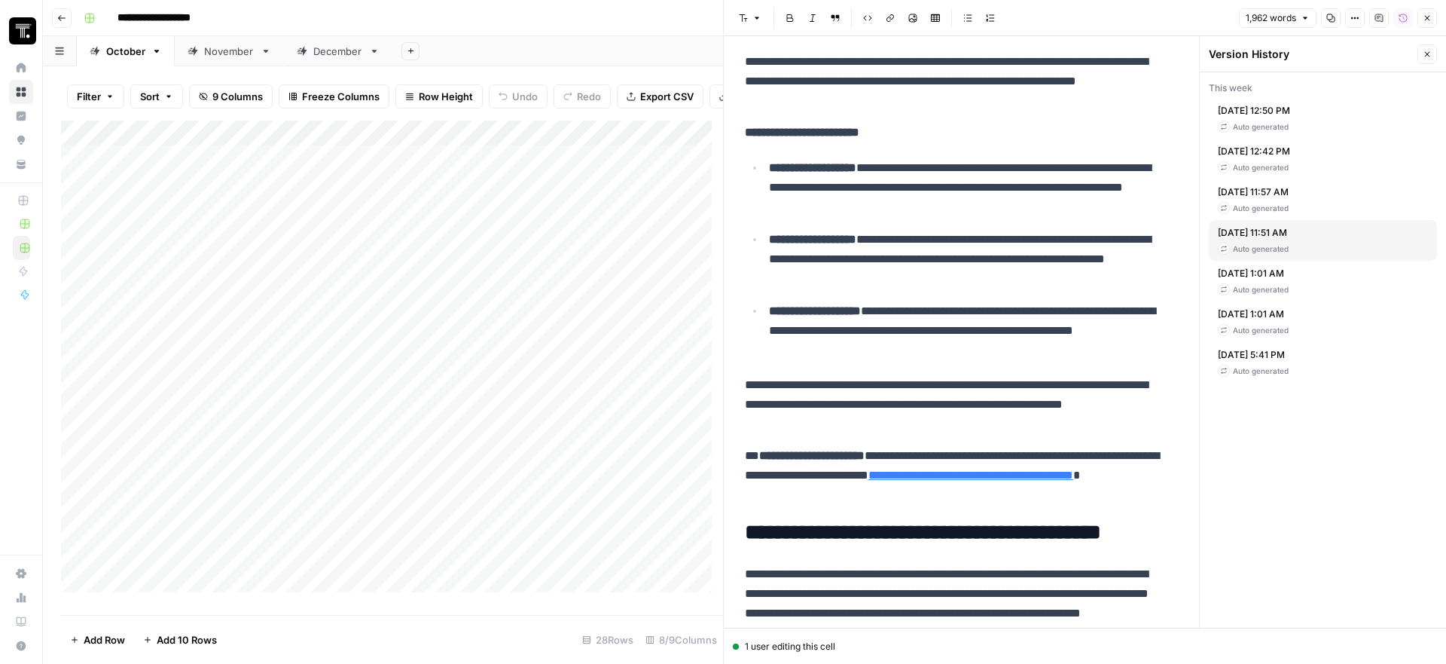 This screenshot has height=664, width=1446. I want to click on a: Learning Hub, so click(21, 621).